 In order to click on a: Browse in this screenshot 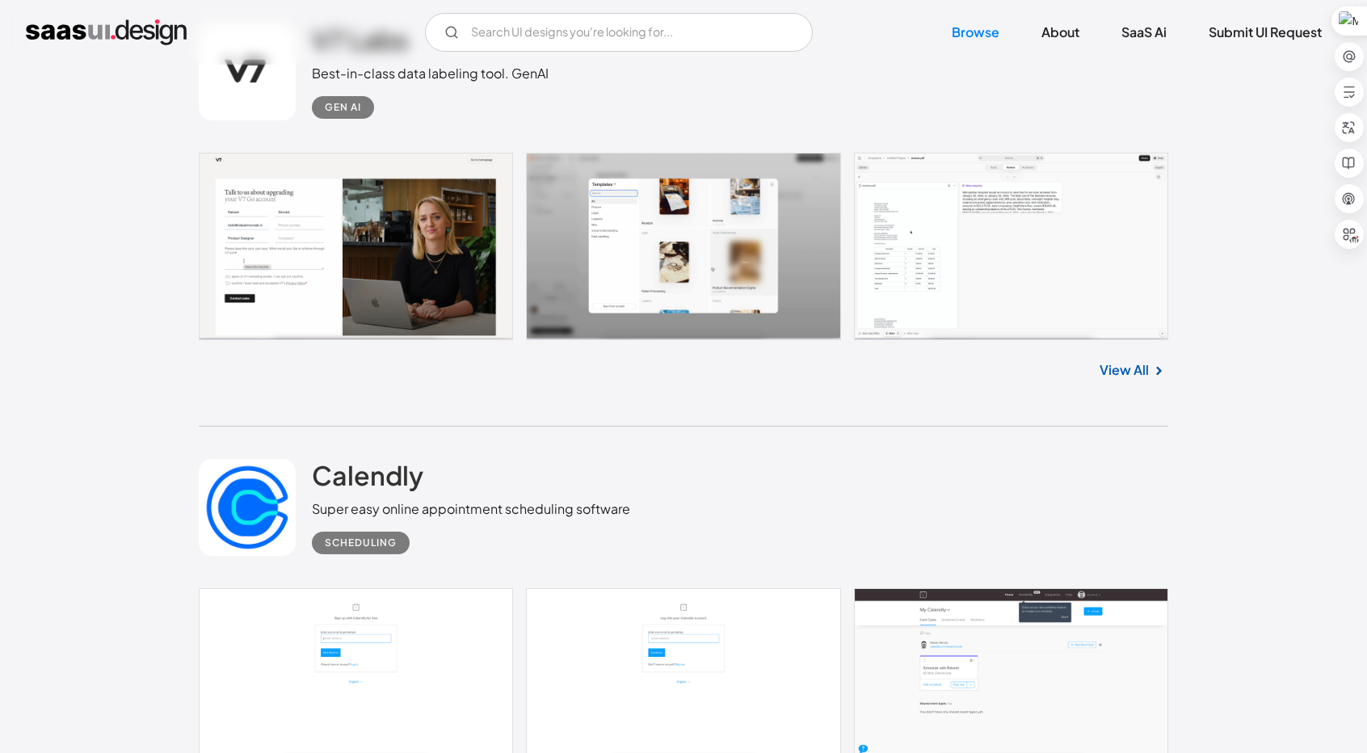, I will do `click(975, 32)`.